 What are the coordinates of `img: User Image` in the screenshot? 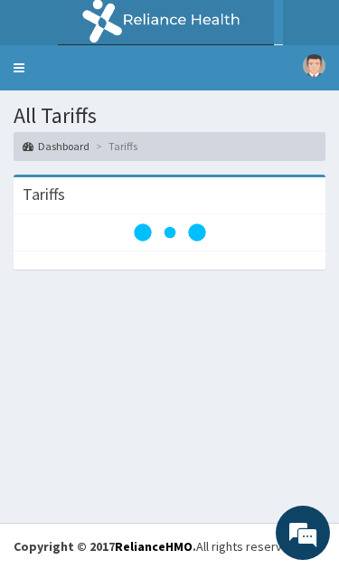 It's located at (314, 65).